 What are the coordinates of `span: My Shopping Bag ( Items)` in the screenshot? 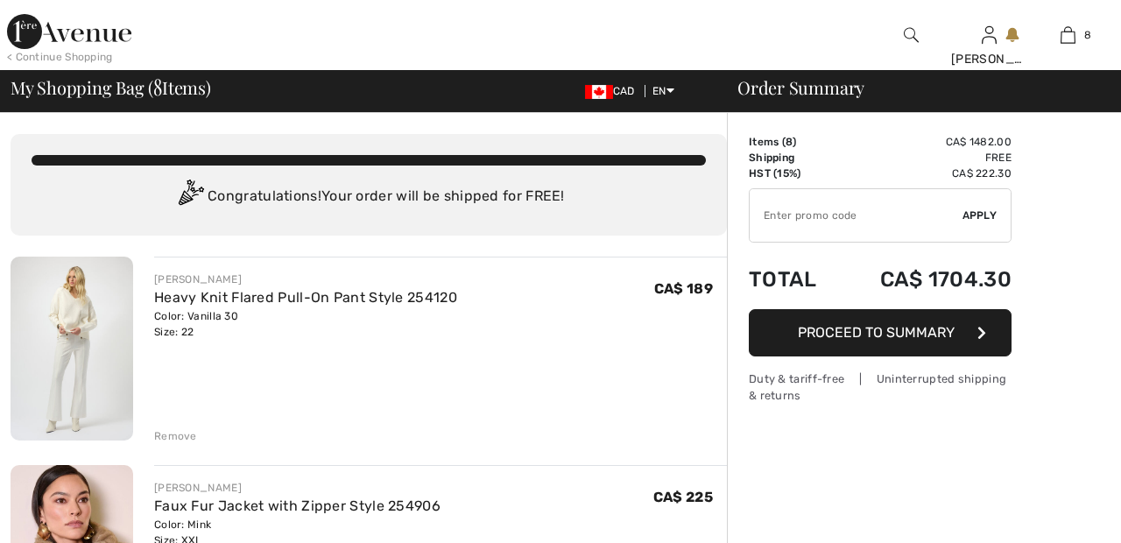 It's located at (110, 88).